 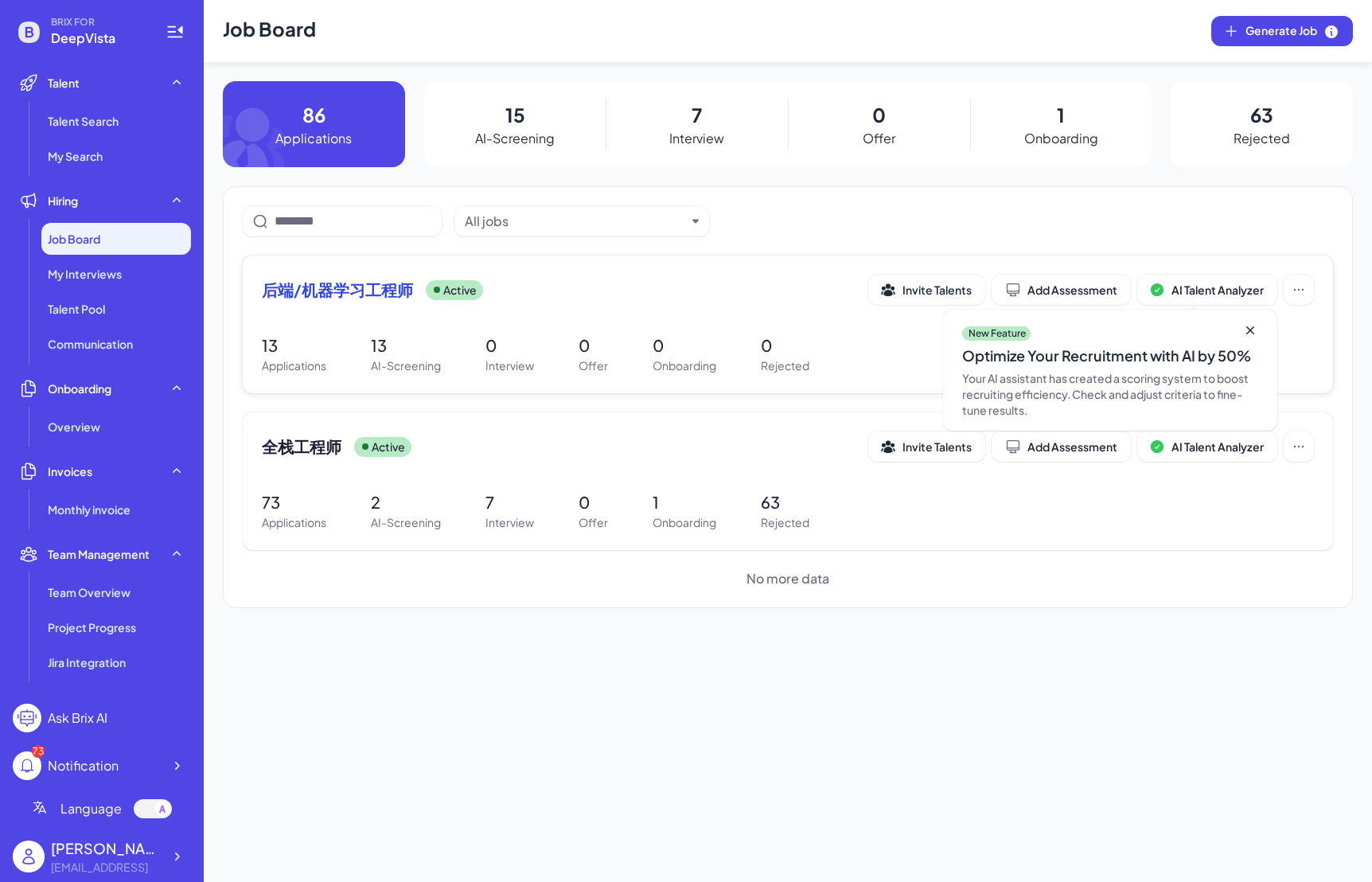 What do you see at coordinates (293, 502) in the screenshot?
I see `p: 73` at bounding box center [293, 502].